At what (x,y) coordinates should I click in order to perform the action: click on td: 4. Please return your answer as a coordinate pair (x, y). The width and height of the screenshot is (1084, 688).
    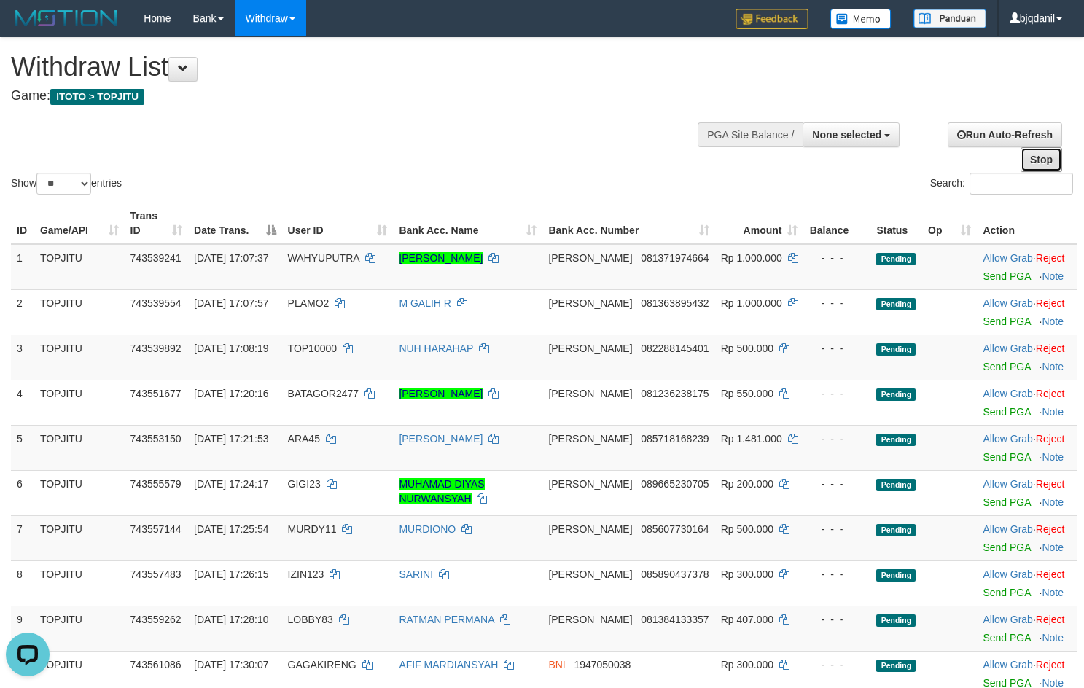
    Looking at the image, I should click on (23, 402).